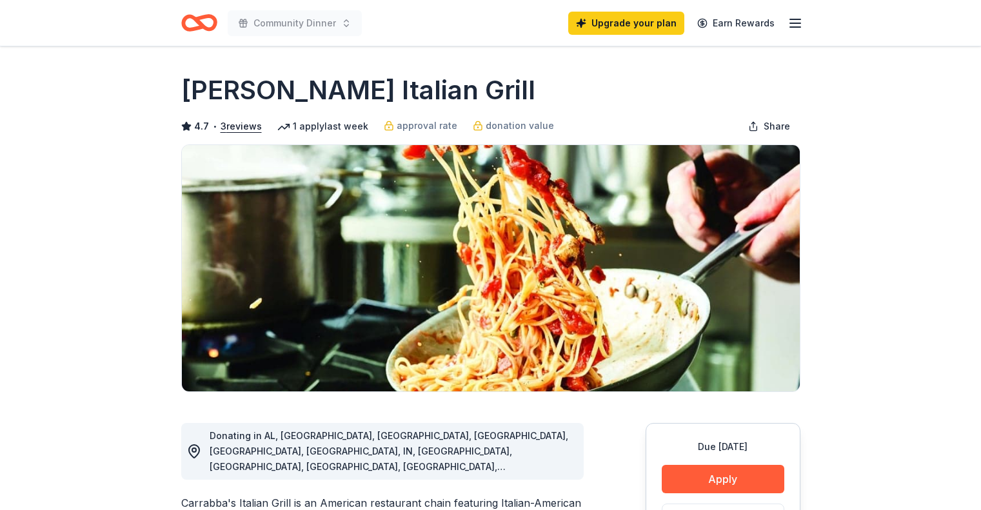  What do you see at coordinates (323, 126) in the screenshot?
I see `div: 1 apply last week` at bounding box center [323, 126].